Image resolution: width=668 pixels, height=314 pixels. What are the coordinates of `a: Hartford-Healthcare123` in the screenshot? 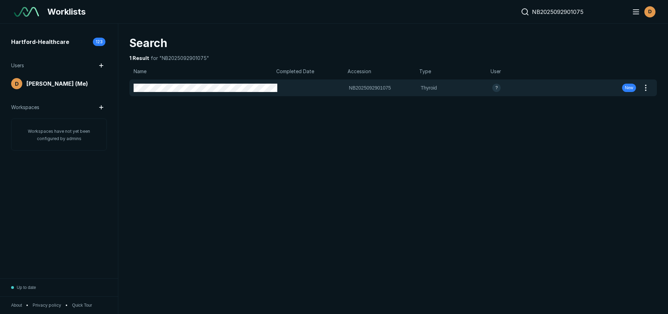 It's located at (59, 42).